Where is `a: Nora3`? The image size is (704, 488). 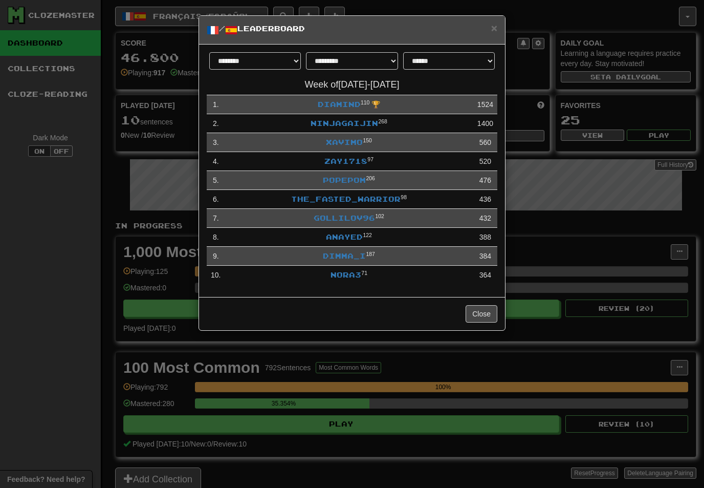 a: Nora3 is located at coordinates (346, 274).